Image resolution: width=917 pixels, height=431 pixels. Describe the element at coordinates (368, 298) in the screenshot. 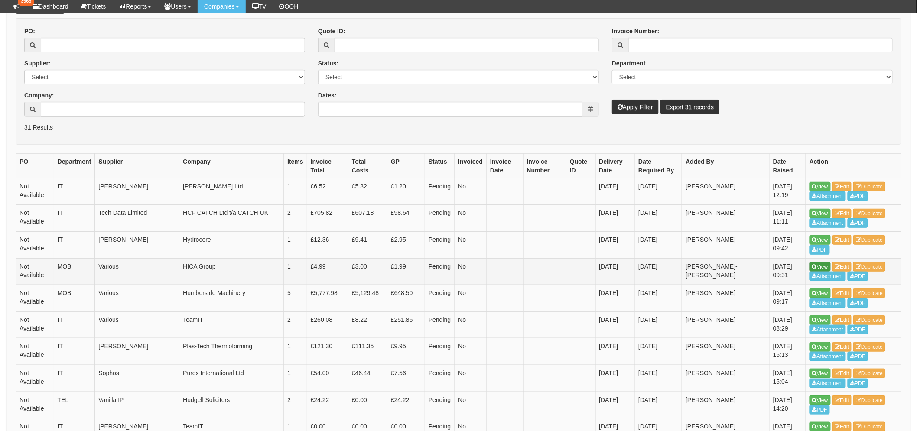

I see `td: £5,129.48` at that location.